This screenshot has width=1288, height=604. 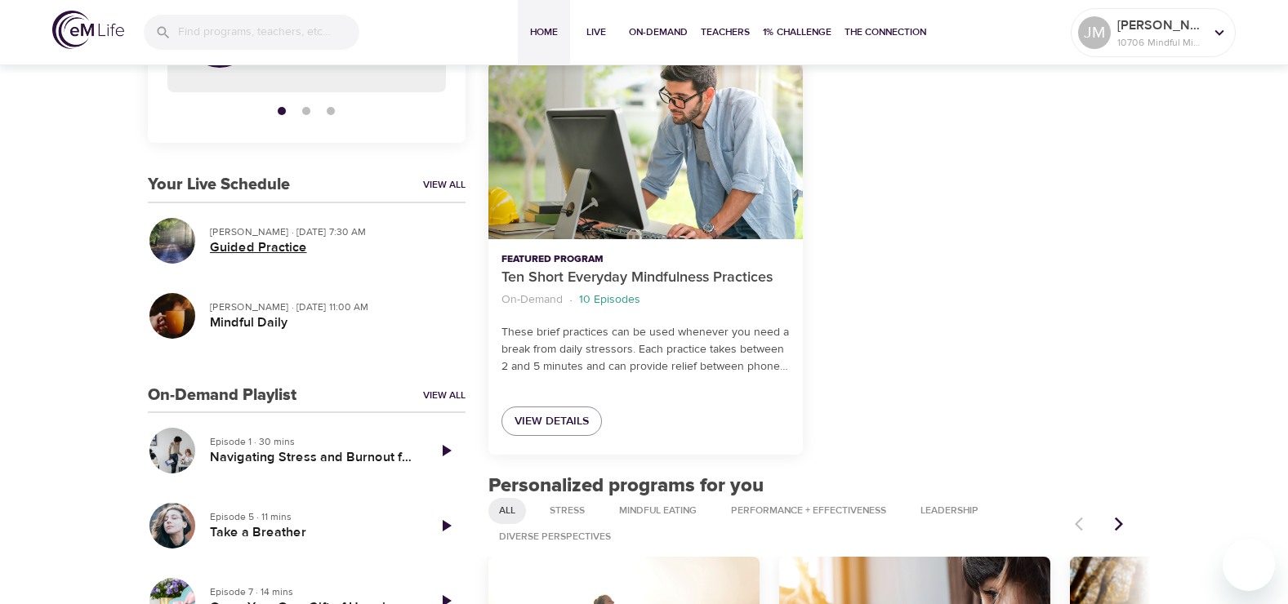 I want to click on h5: Mindful Daily, so click(x=331, y=323).